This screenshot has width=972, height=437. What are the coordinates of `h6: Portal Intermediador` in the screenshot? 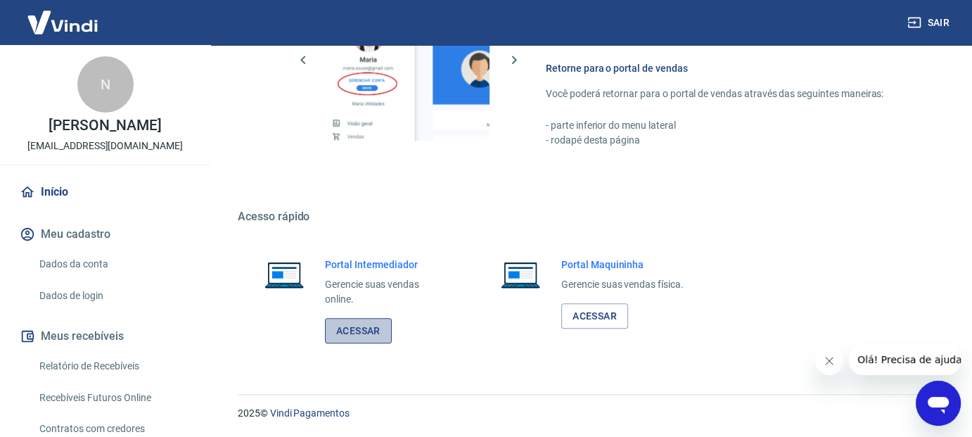 It's located at (387, 264).